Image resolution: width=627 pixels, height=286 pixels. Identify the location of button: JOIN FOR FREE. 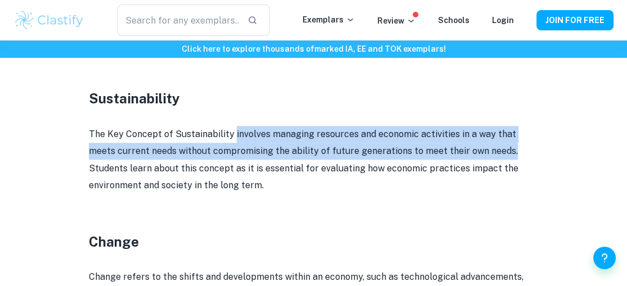
(574, 20).